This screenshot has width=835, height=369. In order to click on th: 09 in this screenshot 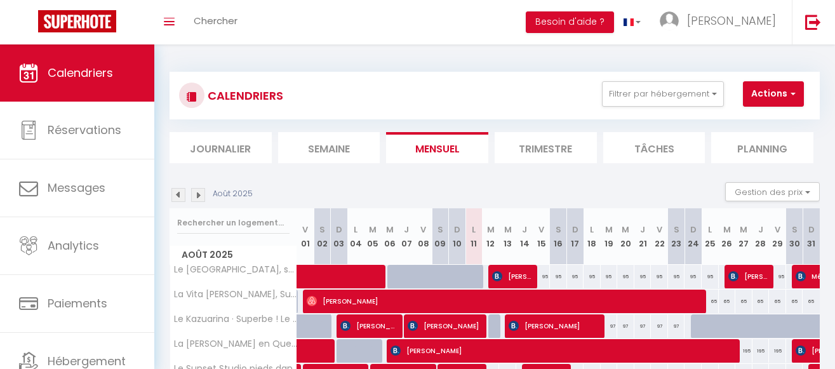, I will do `click(440, 236)`.